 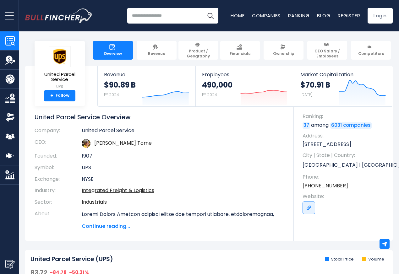 I want to click on a: Integrated Freight & Logistics, so click(x=118, y=190).